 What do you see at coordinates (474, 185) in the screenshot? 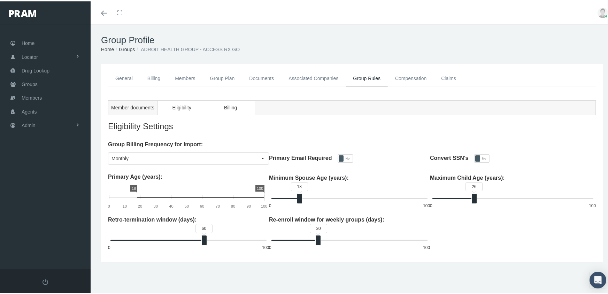
I see `div: 26` at bounding box center [474, 185].